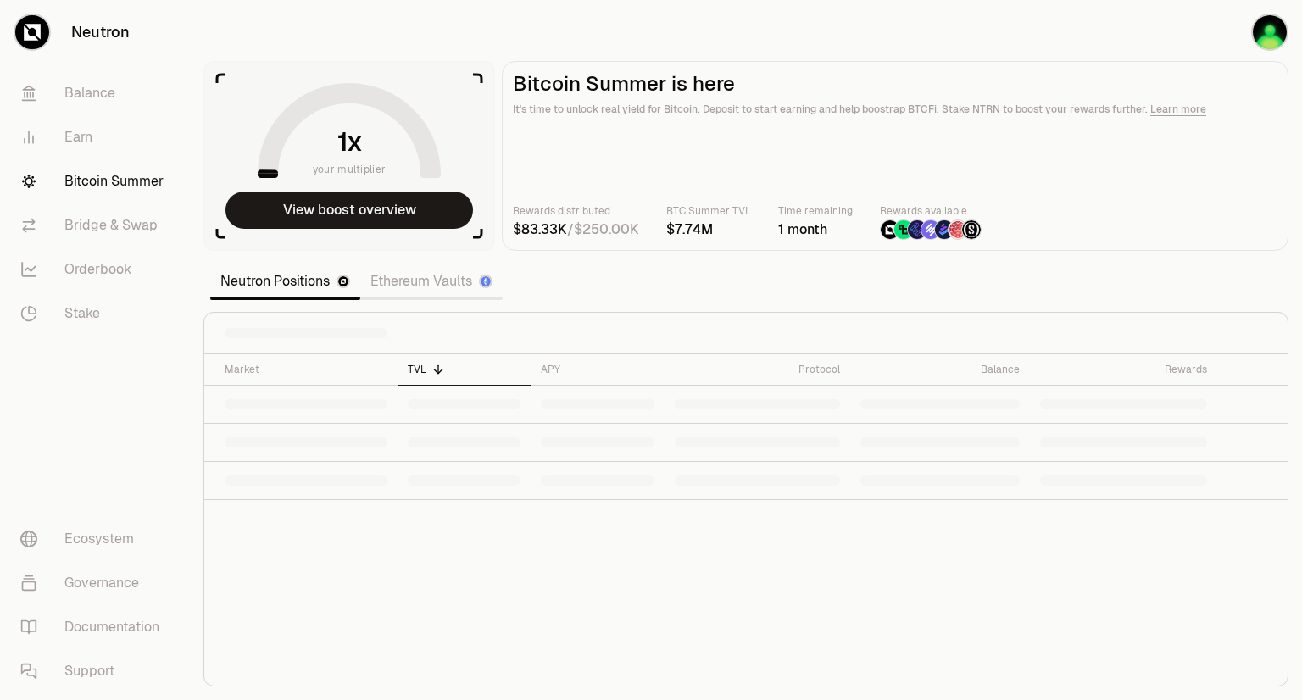 The image size is (1302, 700). I want to click on div: Market, so click(306, 370).